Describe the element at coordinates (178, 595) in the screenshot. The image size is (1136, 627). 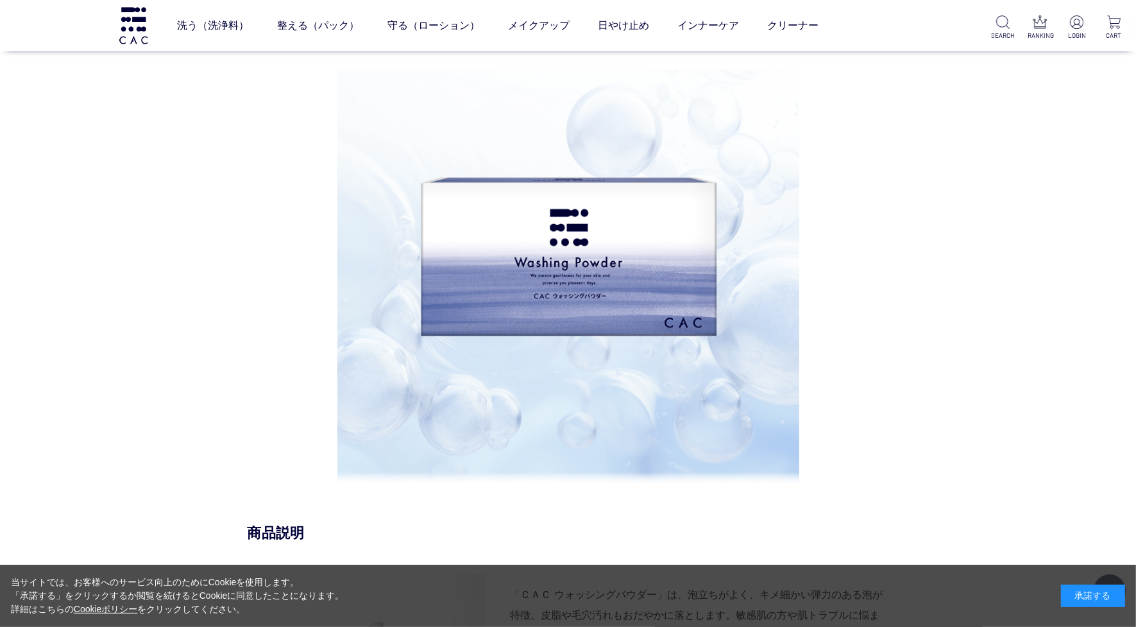
I see `div: 当サイトでは、お客様へのサービス向上のためにCookieを使用します。 「承諾する」をクリックするか閲覧を続けるとCookieに同意したことになります。 詳細はこちらの をクリックしてください。` at that location.